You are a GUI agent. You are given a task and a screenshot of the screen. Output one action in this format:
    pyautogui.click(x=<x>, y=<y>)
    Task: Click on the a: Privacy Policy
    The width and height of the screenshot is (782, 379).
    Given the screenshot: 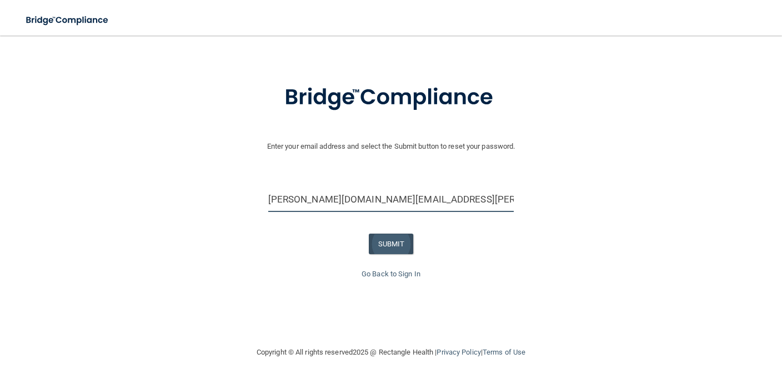 What is the action you would take?
    pyautogui.click(x=458, y=352)
    